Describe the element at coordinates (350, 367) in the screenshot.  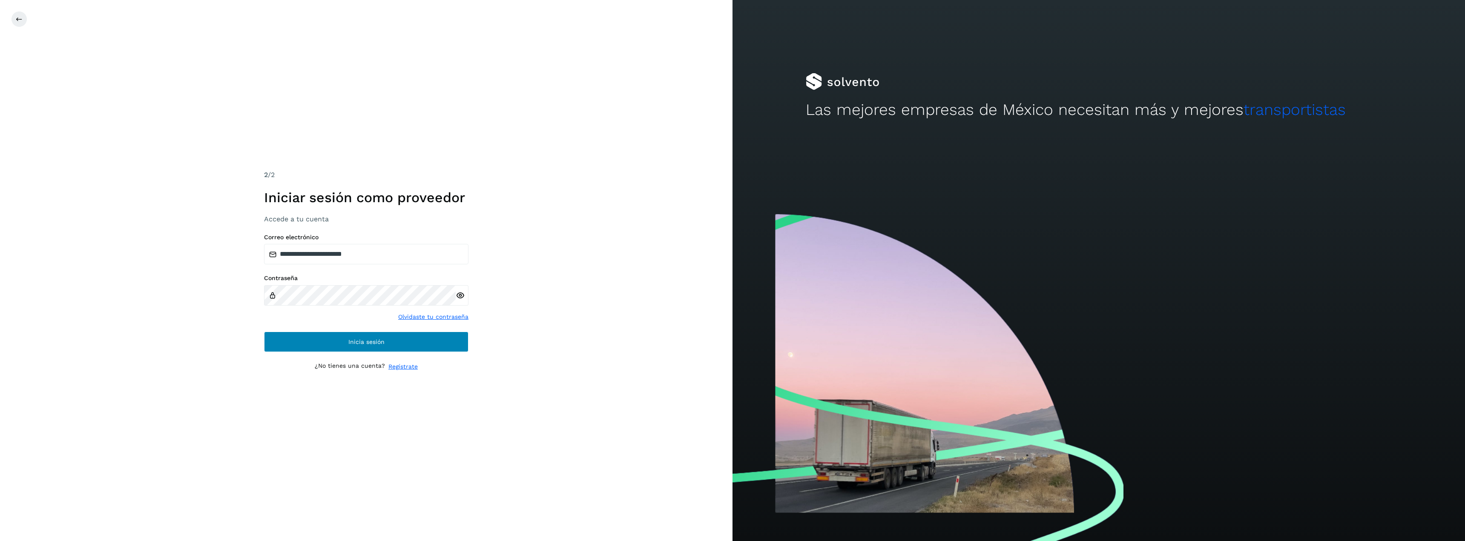
I see `p: ¿No tienes una cuenta?` at that location.